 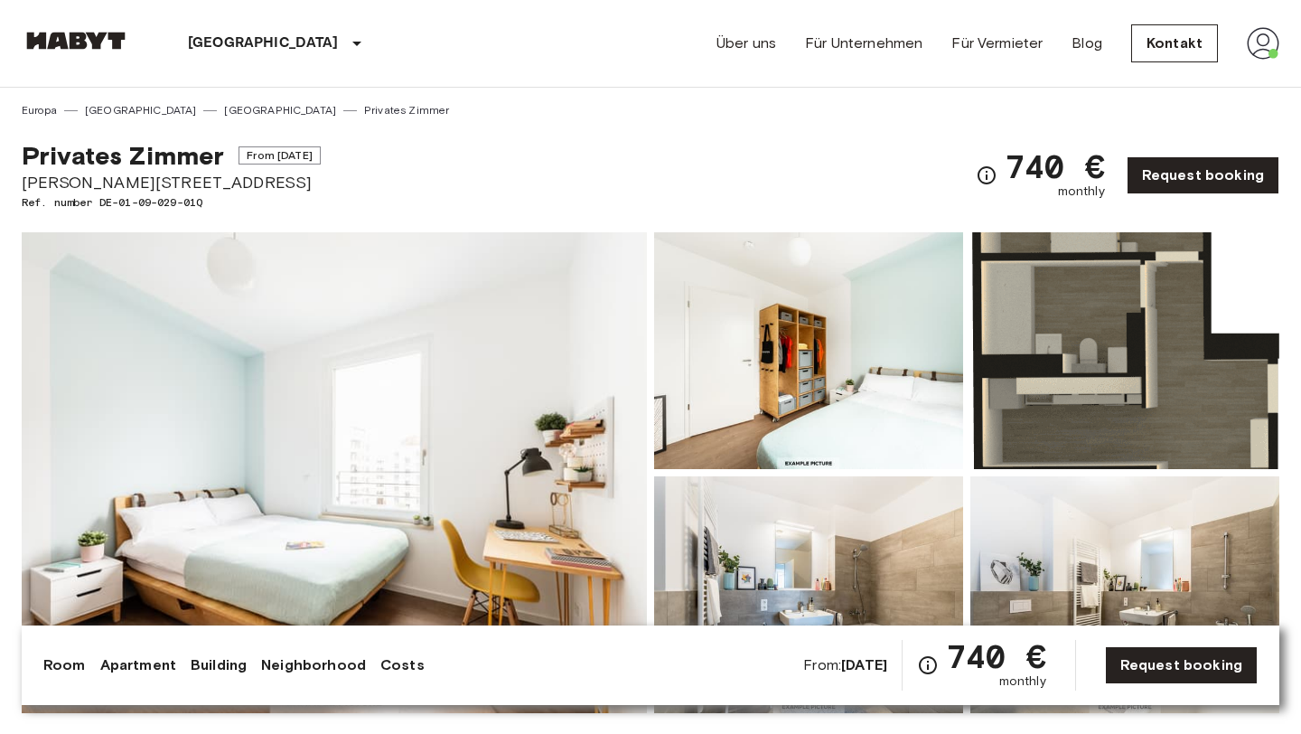 What do you see at coordinates (171, 202) in the screenshot?
I see `span: Ref. number DE-01-09-029-01Q` at bounding box center [171, 202].